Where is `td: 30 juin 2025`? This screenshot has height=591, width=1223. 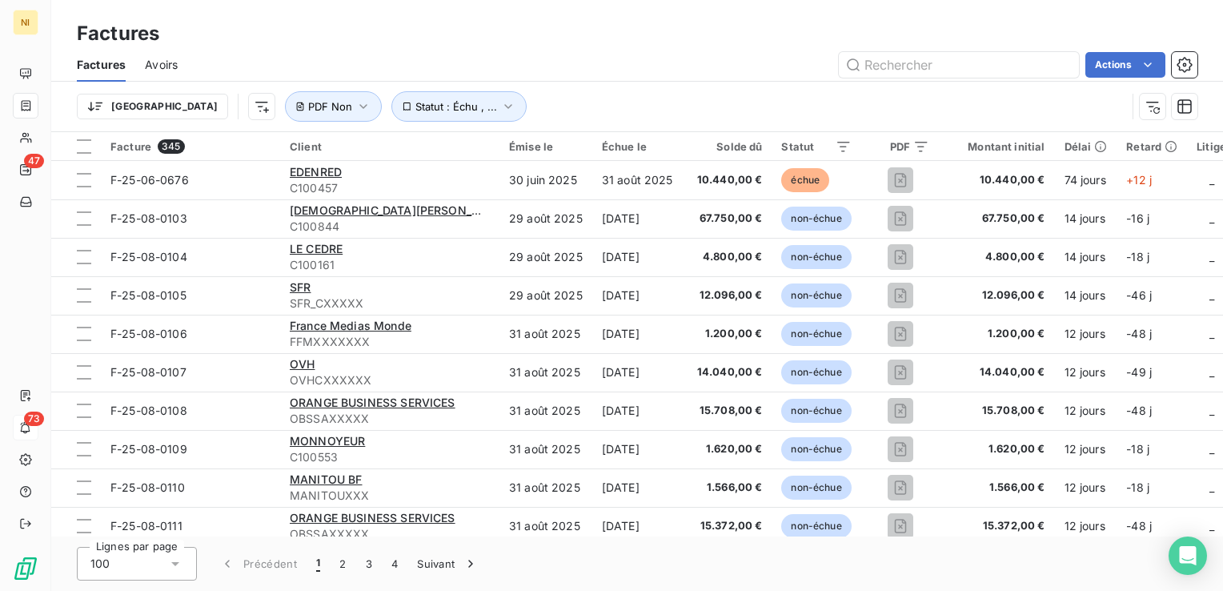
td: 30 juin 2025 is located at coordinates (546, 180).